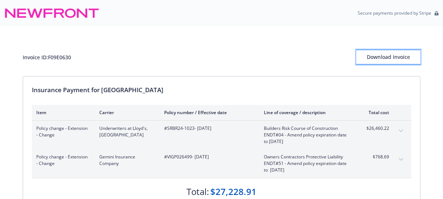  I want to click on div: Item, so click(62, 113).